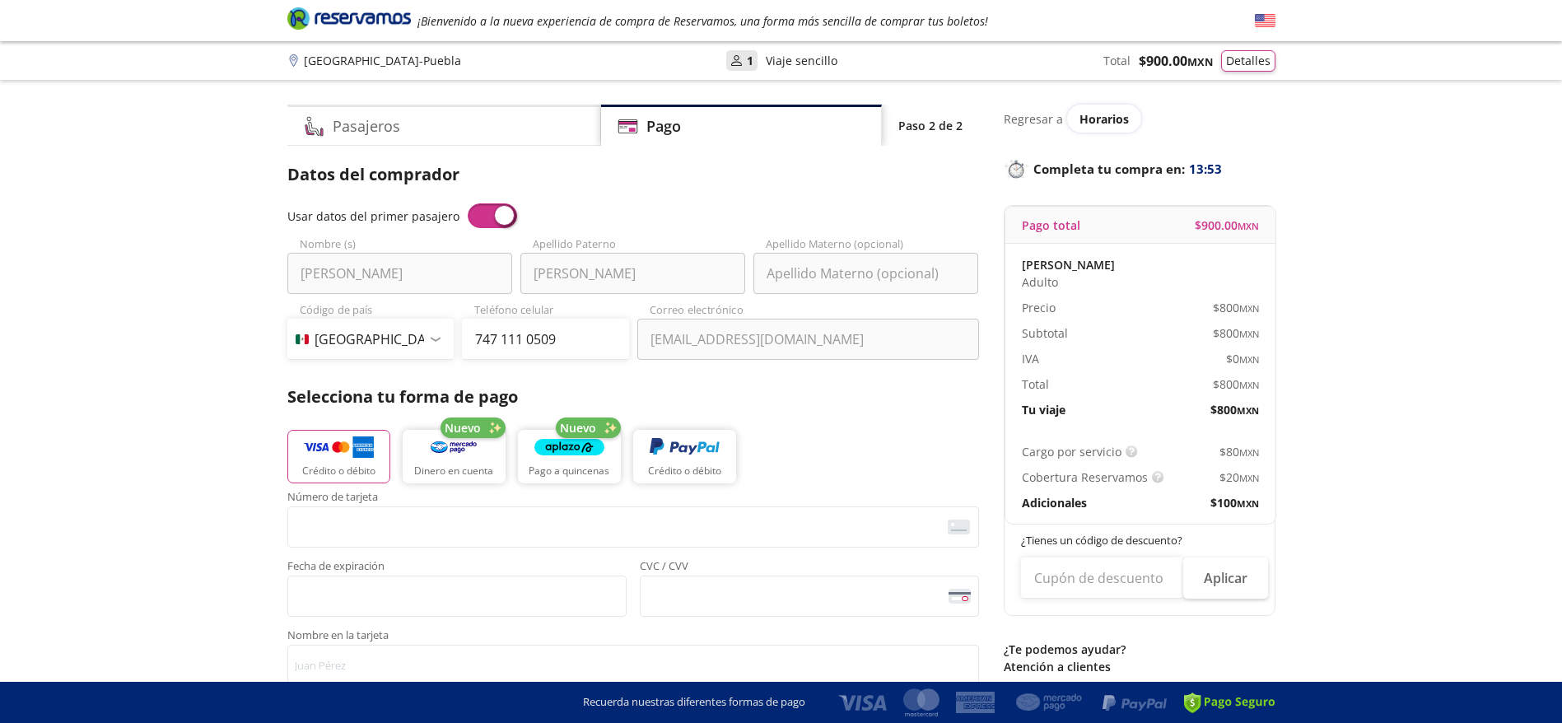 The width and height of the screenshot is (1562, 723). I want to click on button: Aplicar, so click(1225, 578).